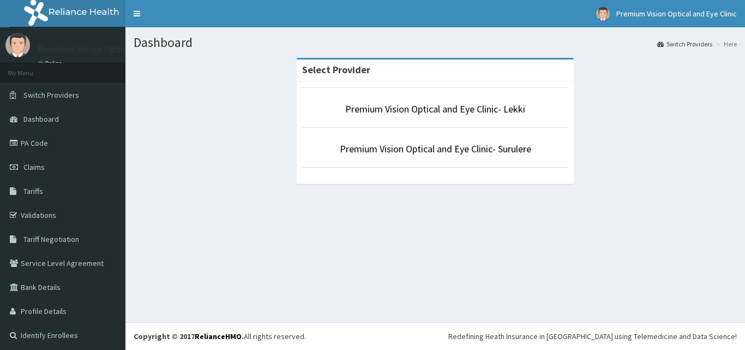 The image size is (745, 350). Describe the element at coordinates (33, 191) in the screenshot. I see `span: Tariffs` at that location.